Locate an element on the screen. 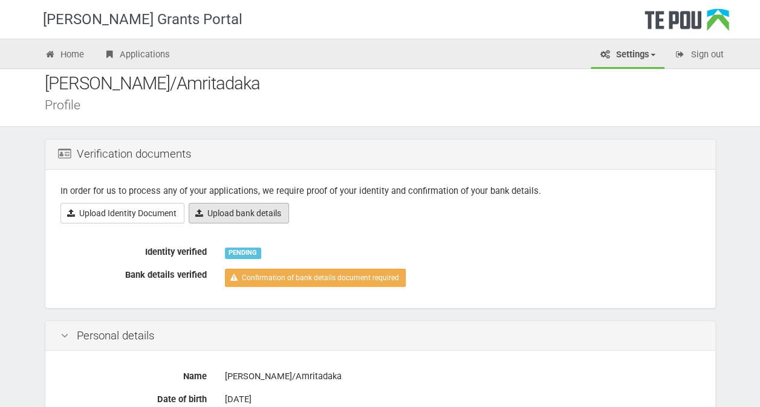 This screenshot has height=407, width=760. a: Applications is located at coordinates (137, 56).